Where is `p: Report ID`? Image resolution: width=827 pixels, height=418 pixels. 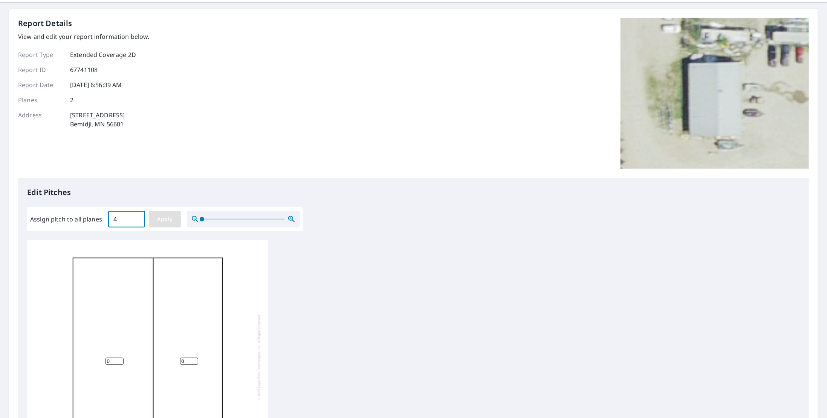 p: Report ID is located at coordinates (41, 70).